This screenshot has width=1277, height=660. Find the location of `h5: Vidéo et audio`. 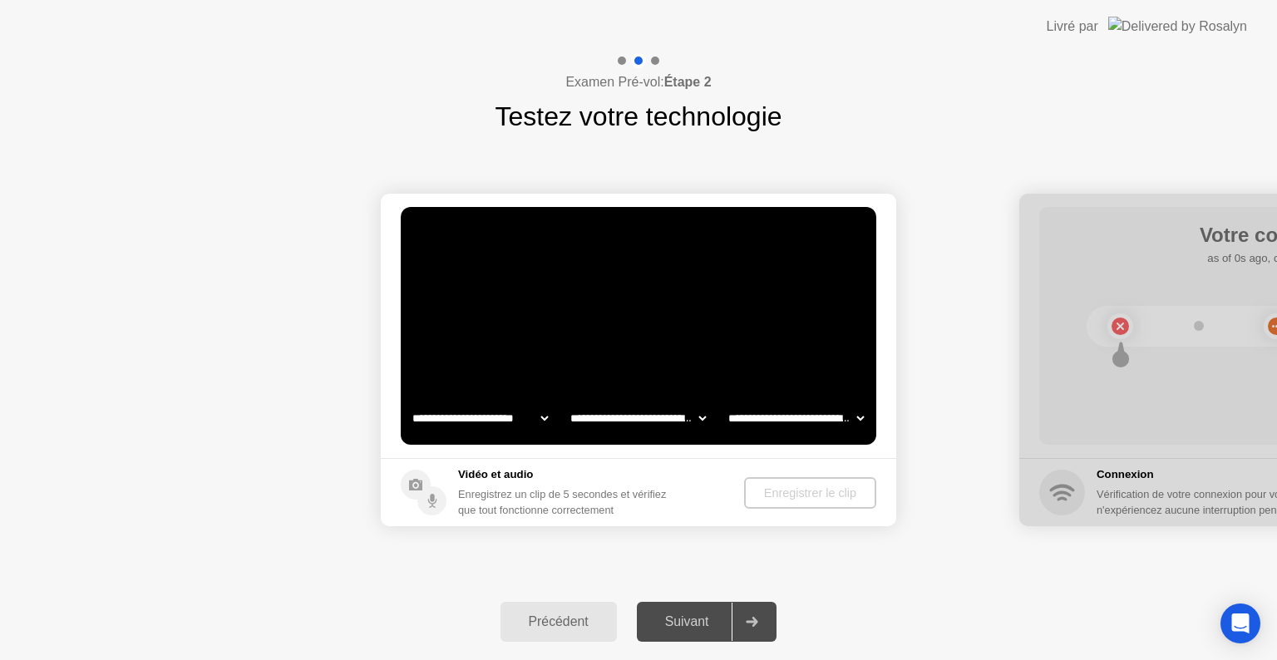

h5: Vidéo et audio is located at coordinates (569, 475).